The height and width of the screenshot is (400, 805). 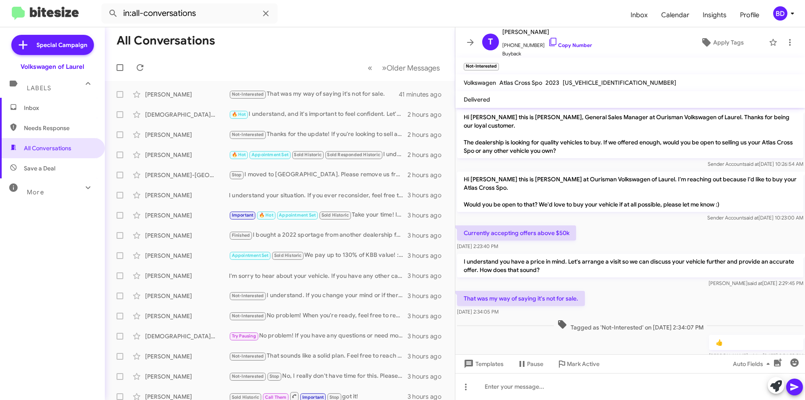 What do you see at coordinates (530, 363) in the screenshot?
I see `button: Pause` at bounding box center [530, 363].